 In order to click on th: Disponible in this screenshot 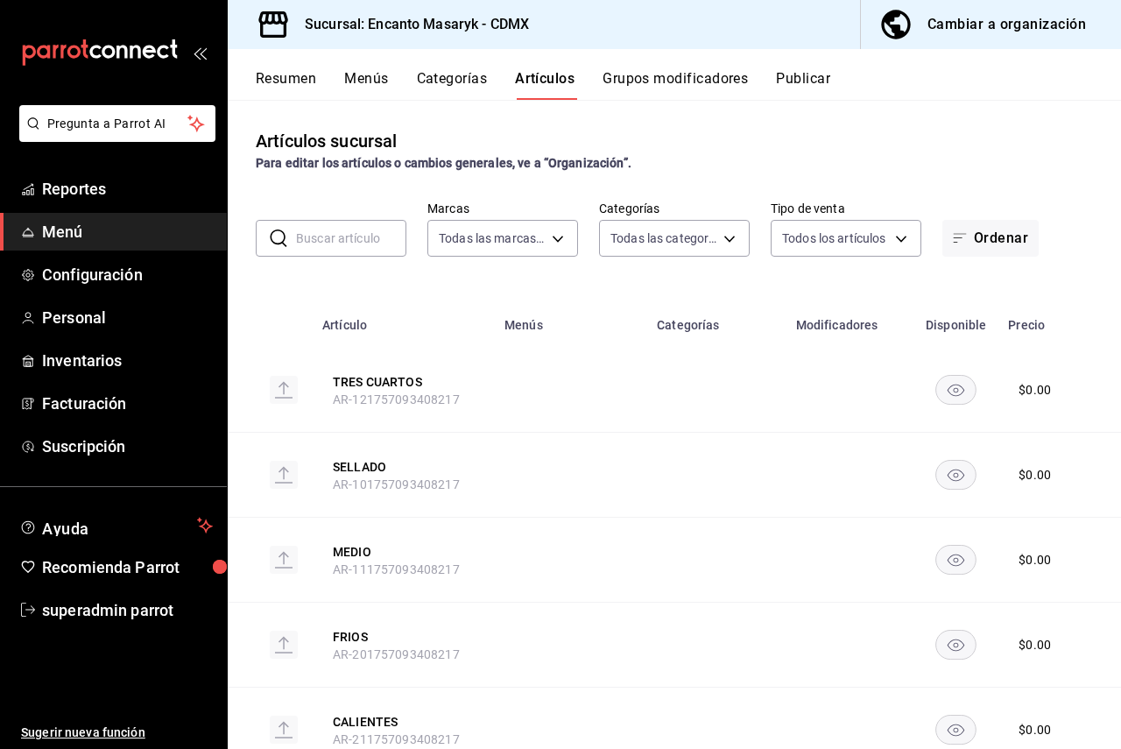, I will do `click(956, 320)`.